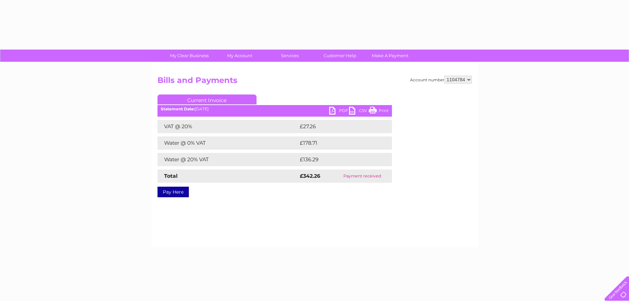  What do you see at coordinates (315, 82) in the screenshot?
I see `h2: Bills and Payments` at bounding box center [315, 82].